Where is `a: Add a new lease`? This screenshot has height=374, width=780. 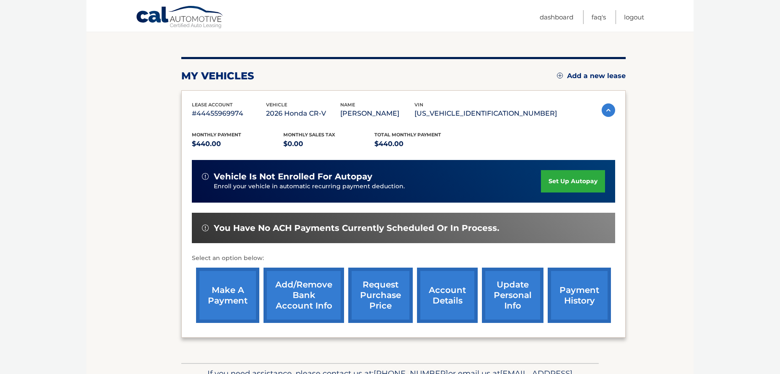 a: Add a new lease is located at coordinates (591, 76).